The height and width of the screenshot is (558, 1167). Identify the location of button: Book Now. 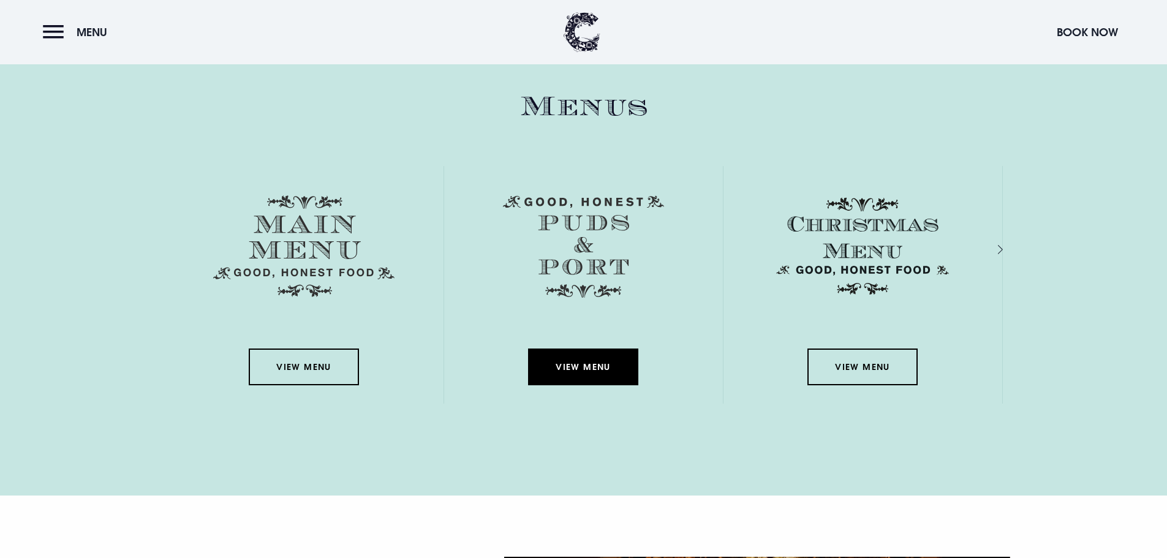
(1087, 32).